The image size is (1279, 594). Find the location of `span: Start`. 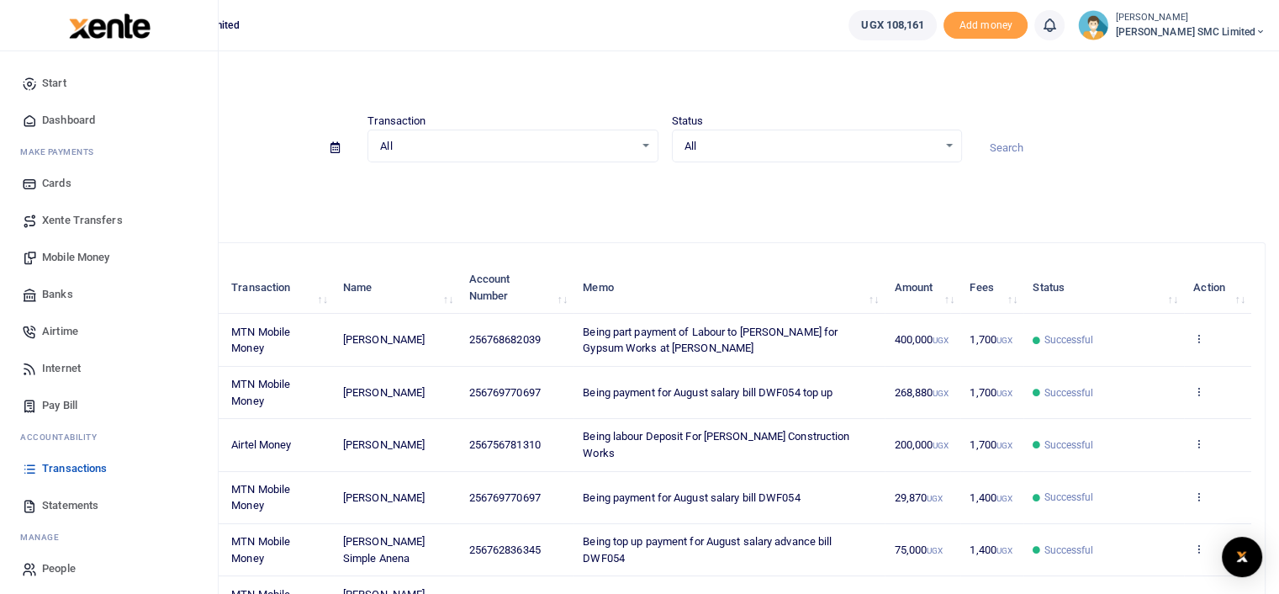

span: Start is located at coordinates (54, 83).